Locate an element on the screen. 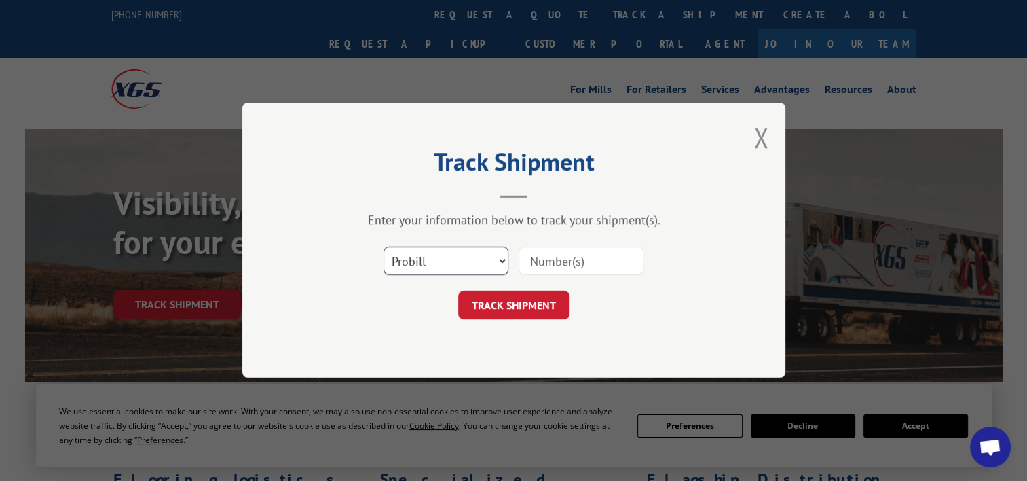 Image resolution: width=1027 pixels, height=481 pixels. button: Close modal is located at coordinates (761, 137).